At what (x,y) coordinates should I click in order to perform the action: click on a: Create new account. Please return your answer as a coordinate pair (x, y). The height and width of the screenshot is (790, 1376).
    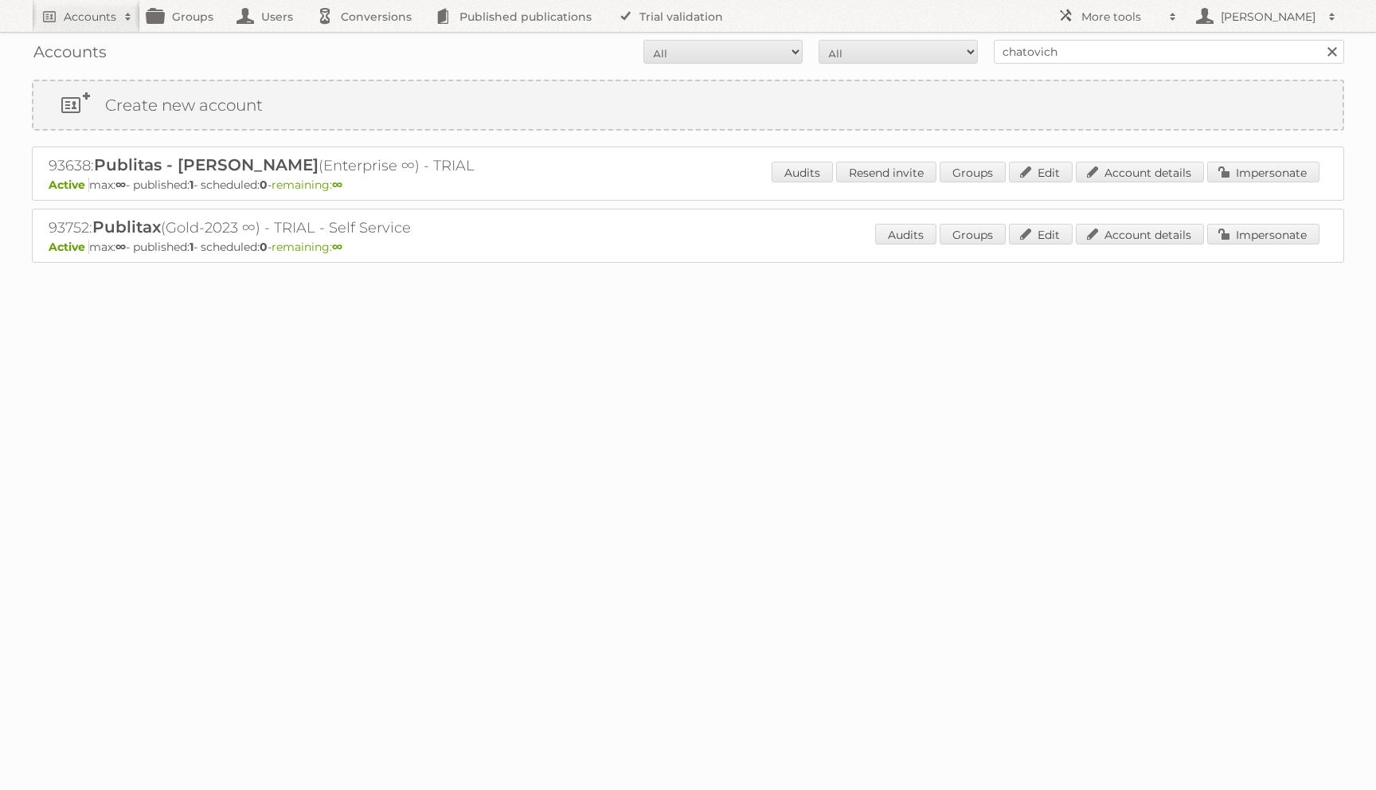
    Looking at the image, I should click on (688, 105).